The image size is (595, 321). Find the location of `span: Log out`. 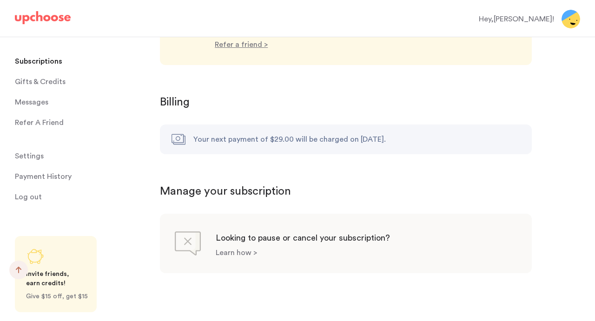

span: Log out is located at coordinates (28, 197).